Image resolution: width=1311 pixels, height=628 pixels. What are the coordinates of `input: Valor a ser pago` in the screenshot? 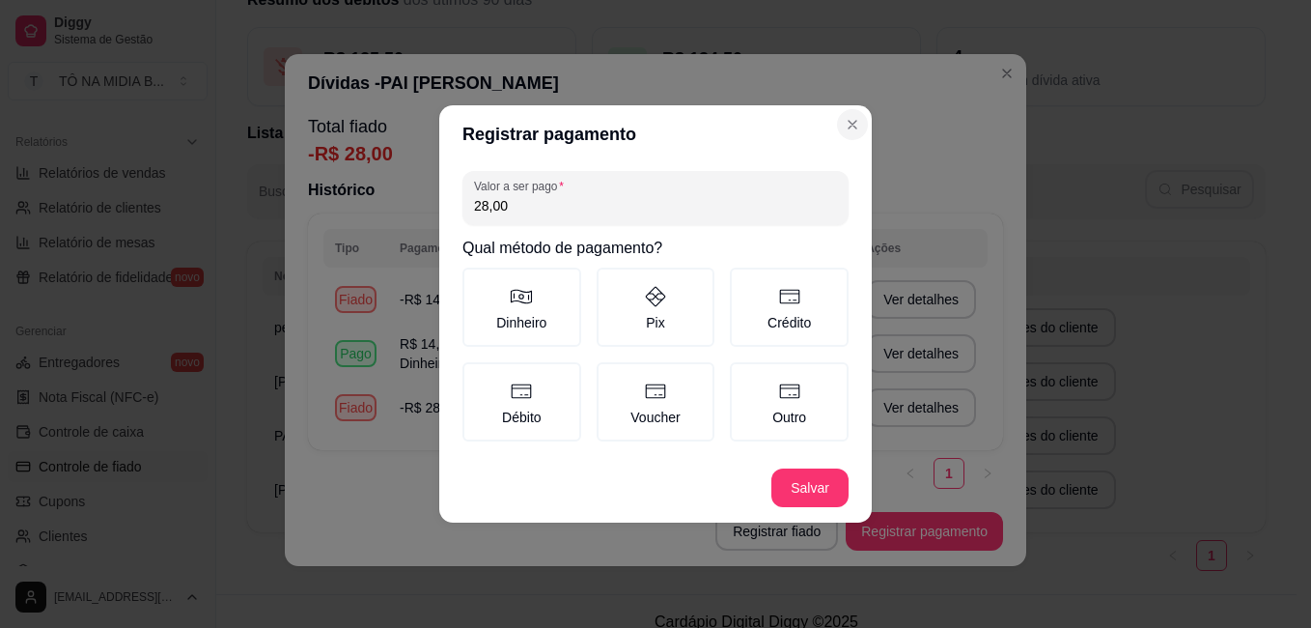 It's located at (656, 206).